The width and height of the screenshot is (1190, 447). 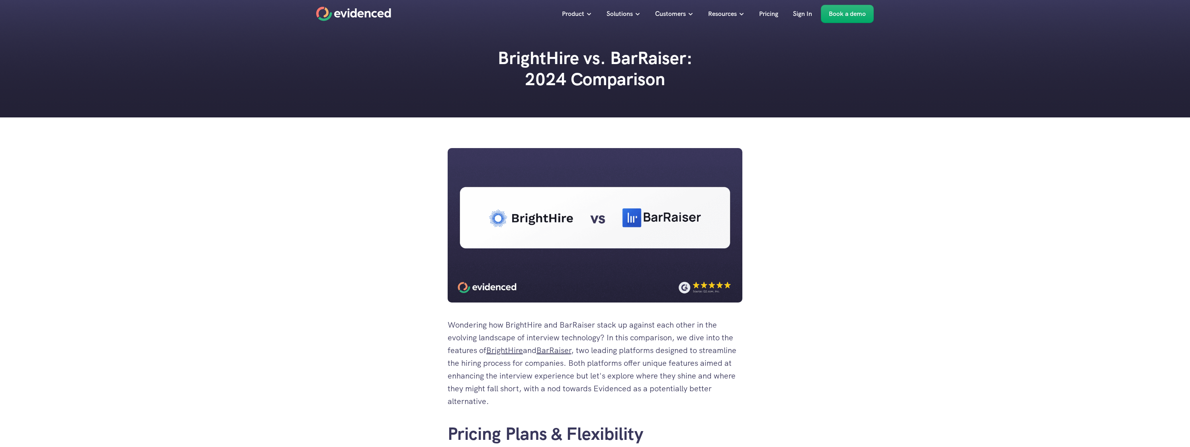 What do you see at coordinates (553, 350) in the screenshot?
I see `a: BarRaiser` at bounding box center [553, 350].